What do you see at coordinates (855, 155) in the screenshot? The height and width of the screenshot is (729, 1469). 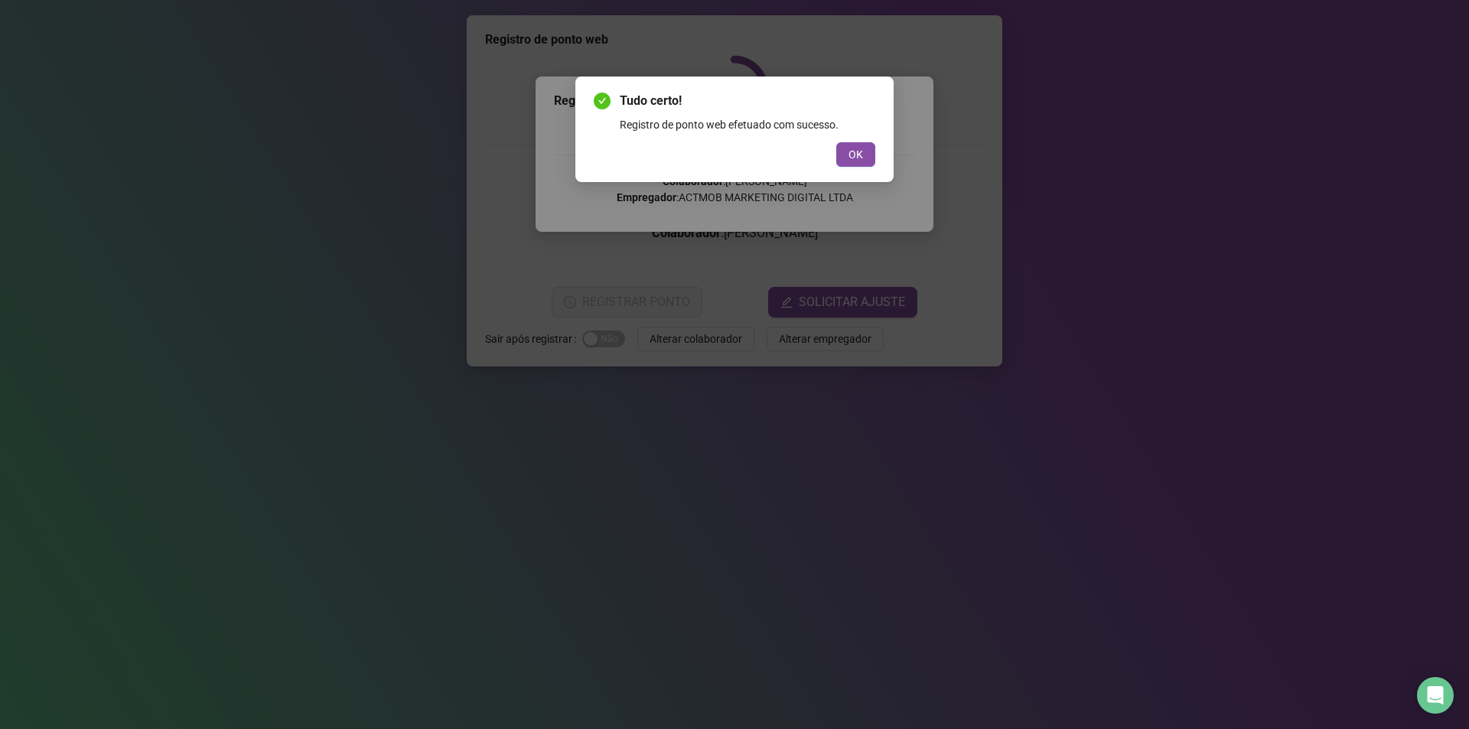 I see `button: OK` at bounding box center [855, 155].